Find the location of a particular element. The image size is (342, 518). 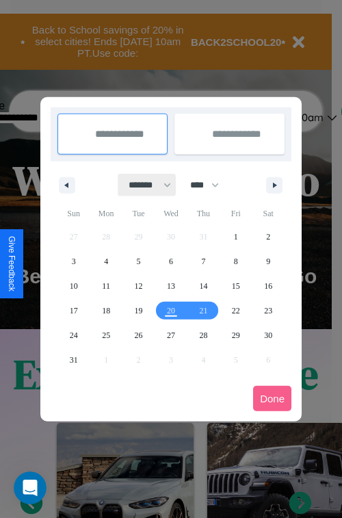

button: 11 is located at coordinates (105, 286).